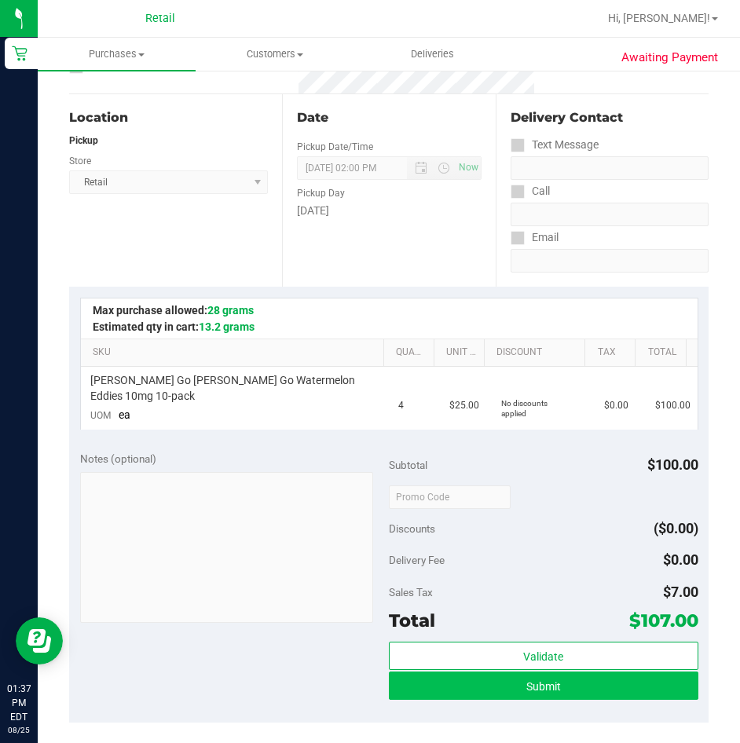 The width and height of the screenshot is (740, 743). Describe the element at coordinates (274, 54) in the screenshot. I see `a: Customers` at that location.